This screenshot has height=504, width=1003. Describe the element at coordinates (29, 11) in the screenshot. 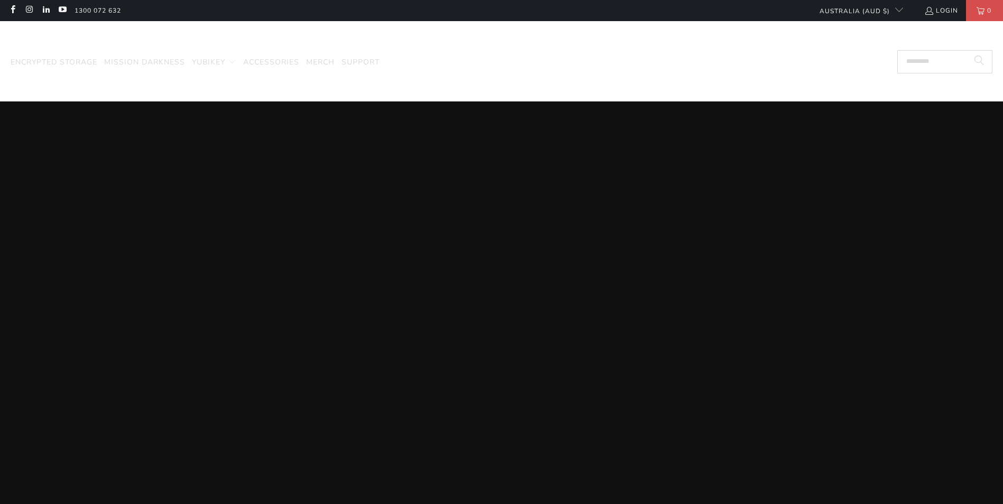

I see `a: Trust Panda Australia on Instagram` at that location.